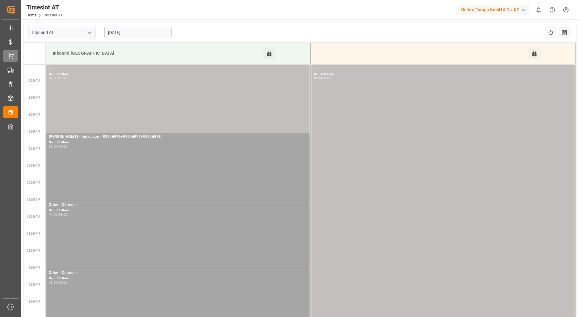 The image size is (580, 317). What do you see at coordinates (44, 7) in the screenshot?
I see `div: Timeslot AT` at bounding box center [44, 7].